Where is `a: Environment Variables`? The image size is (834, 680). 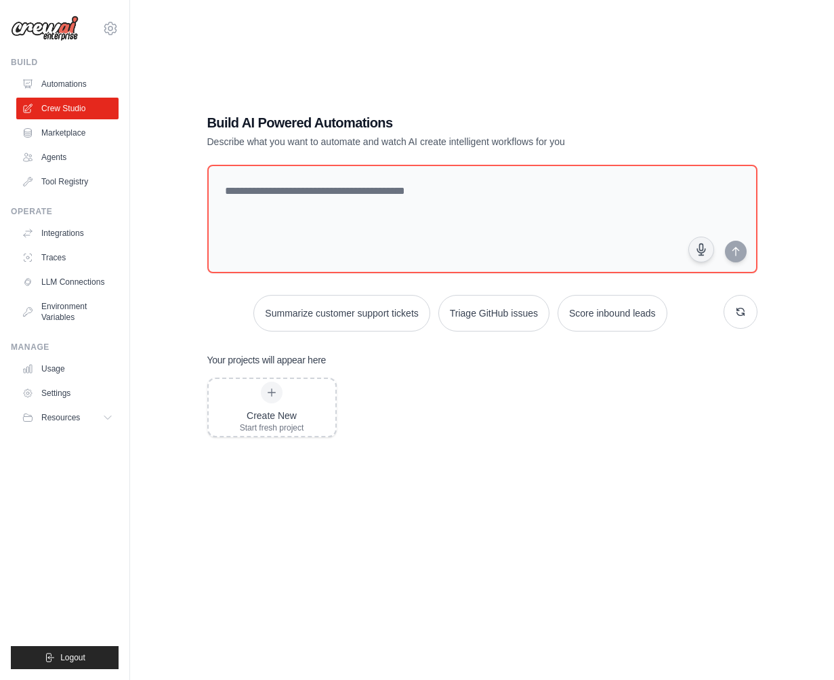
a: Environment Variables is located at coordinates (67, 312).